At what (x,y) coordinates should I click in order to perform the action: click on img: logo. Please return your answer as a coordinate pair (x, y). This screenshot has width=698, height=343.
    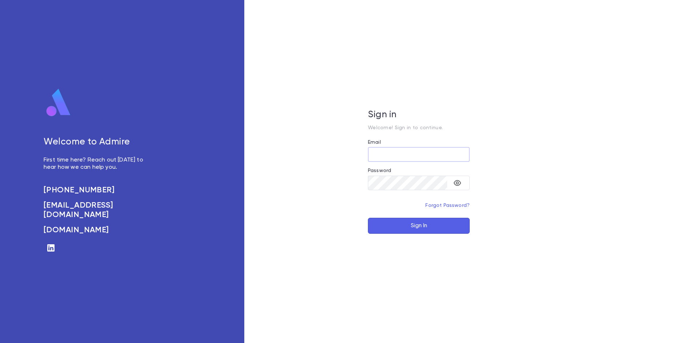
    Looking at the image, I should click on (59, 103).